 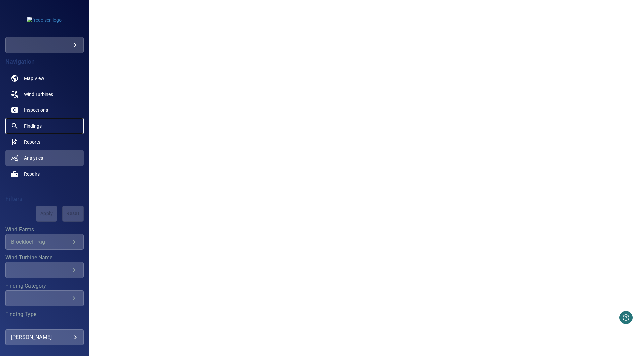 I want to click on label: Finding Type, so click(x=45, y=315).